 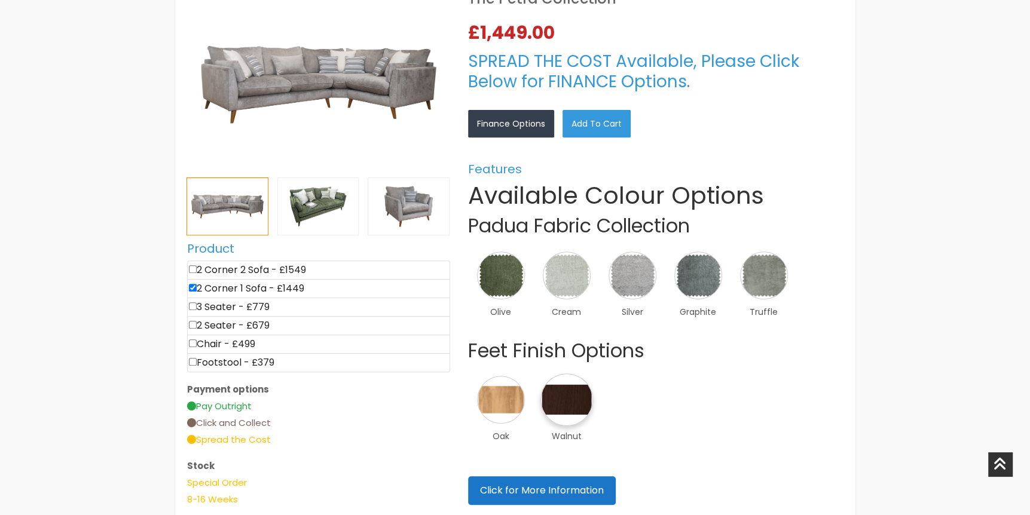 What do you see at coordinates (632, 312) in the screenshot?
I see `span: Silver` at bounding box center [632, 312].